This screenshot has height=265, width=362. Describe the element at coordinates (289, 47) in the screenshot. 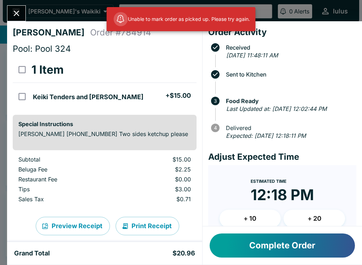

I see `span: Received` at that location.